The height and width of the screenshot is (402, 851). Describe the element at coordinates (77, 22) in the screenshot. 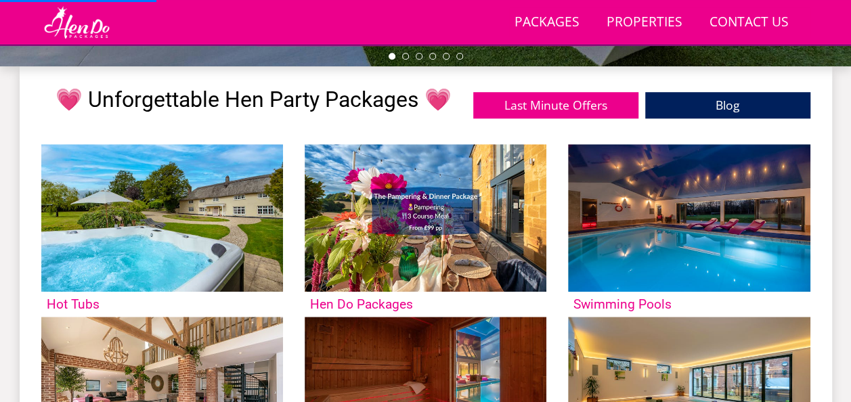

I see `img: Hen Do Packages` at that location.